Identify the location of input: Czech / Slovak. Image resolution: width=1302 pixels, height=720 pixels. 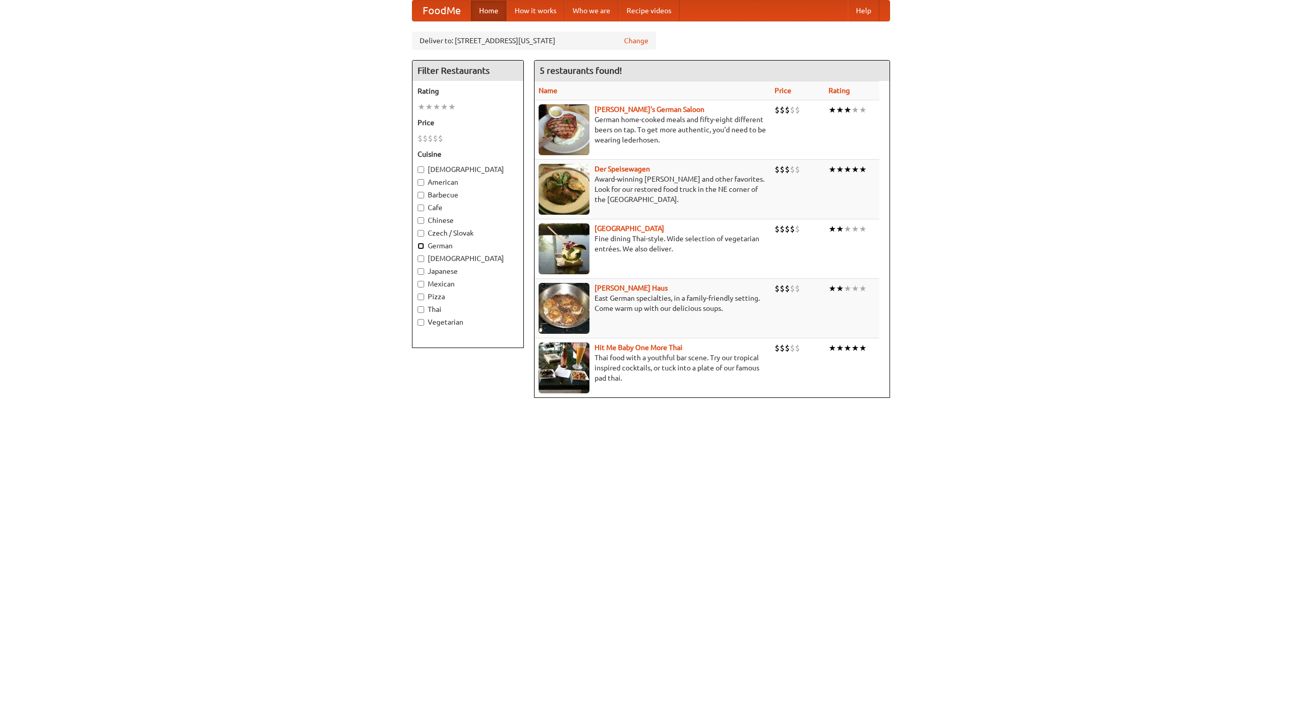
(421, 233).